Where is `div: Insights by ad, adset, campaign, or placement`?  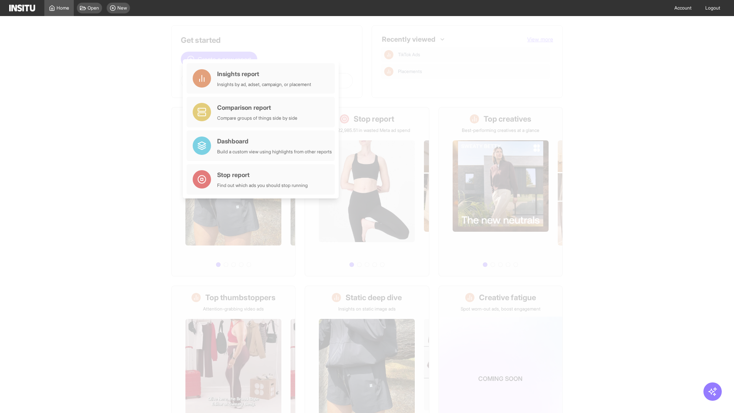 div: Insights by ad, adset, campaign, or placement is located at coordinates (264, 84).